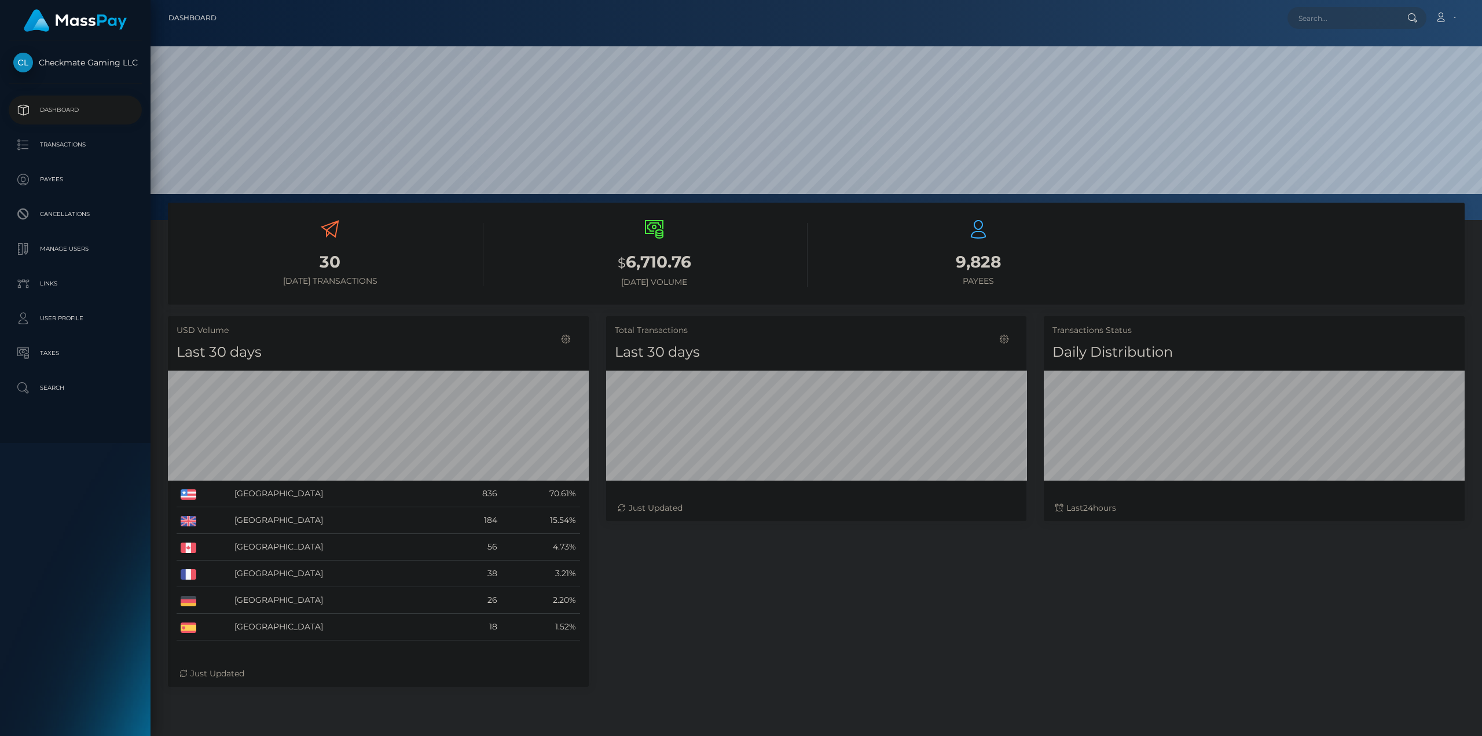 This screenshot has height=736, width=1482. I want to click on p: Links, so click(75, 284).